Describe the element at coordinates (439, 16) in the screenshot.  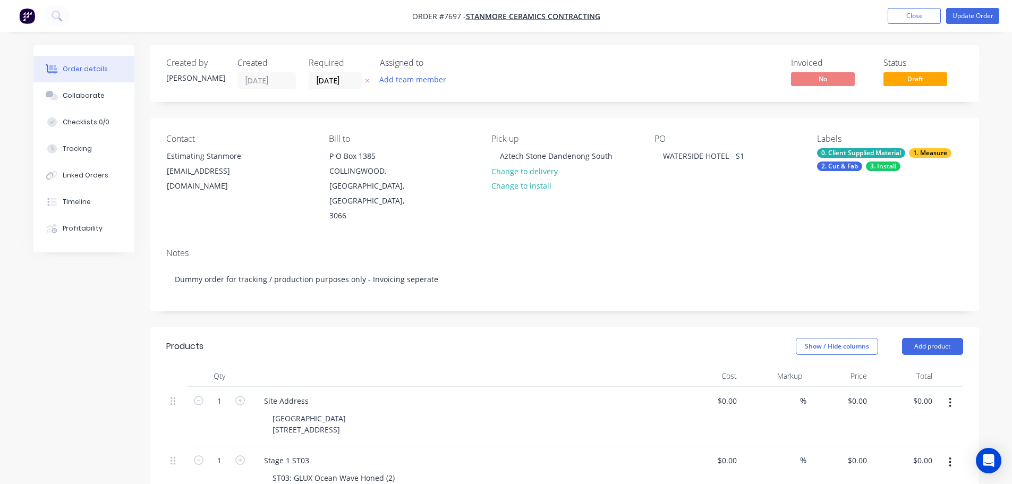
I see `span: Order #7697 -` at that location.